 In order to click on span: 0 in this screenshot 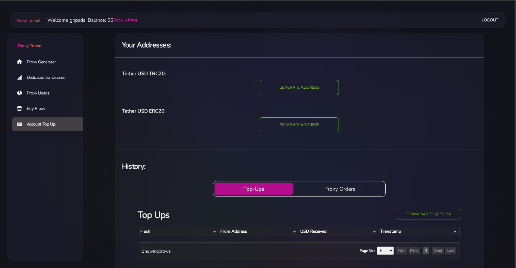, I will do `click(160, 251)`.